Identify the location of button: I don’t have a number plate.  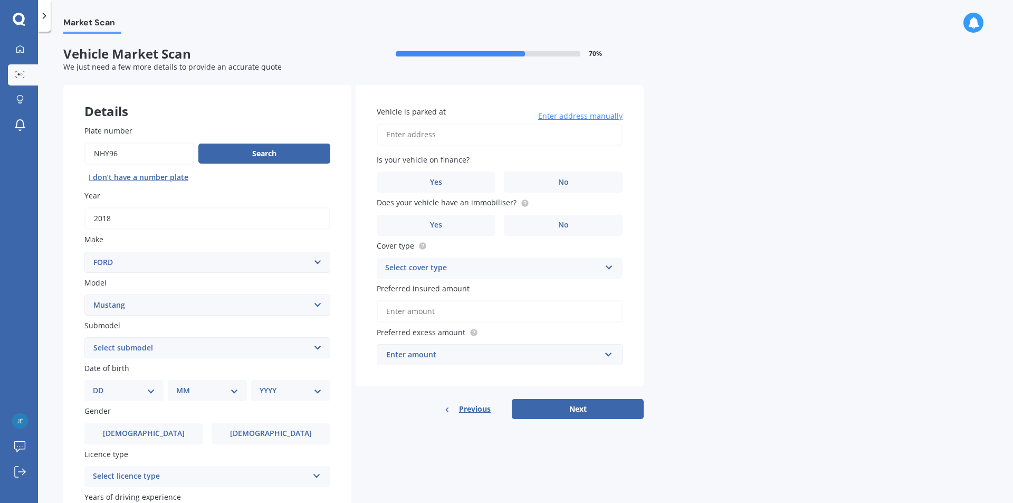
(138, 177).